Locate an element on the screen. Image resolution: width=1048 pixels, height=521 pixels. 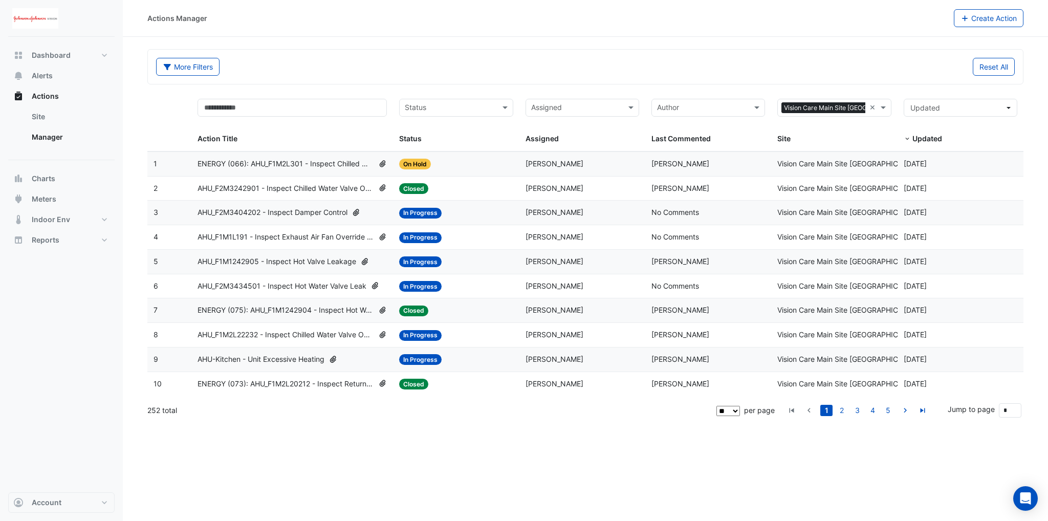
span: 2025-08-26T11:18:10.480 is located at coordinates (915, 261).